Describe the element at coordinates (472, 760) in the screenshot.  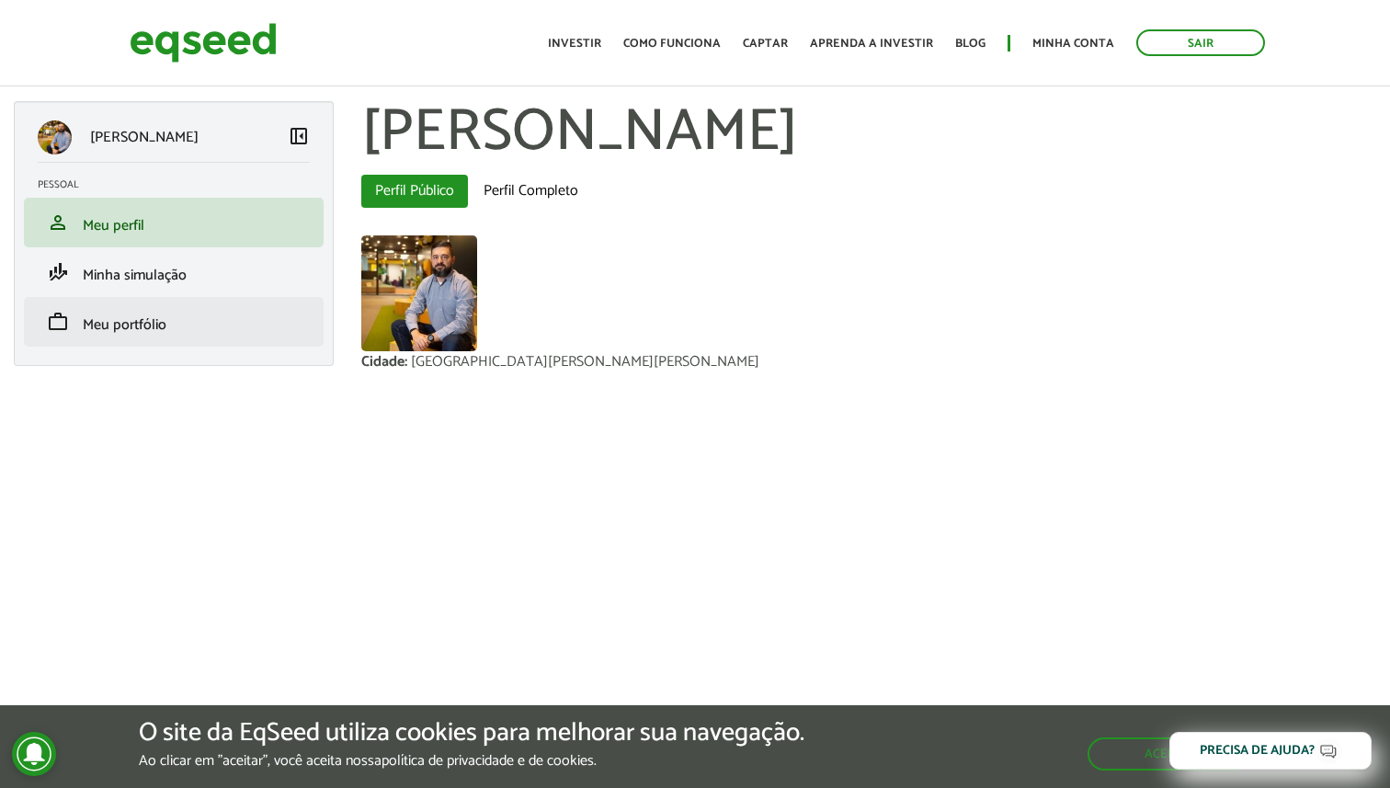
I see `p: Ao clicar em "aceitar", você aceita nossa .` at that location.